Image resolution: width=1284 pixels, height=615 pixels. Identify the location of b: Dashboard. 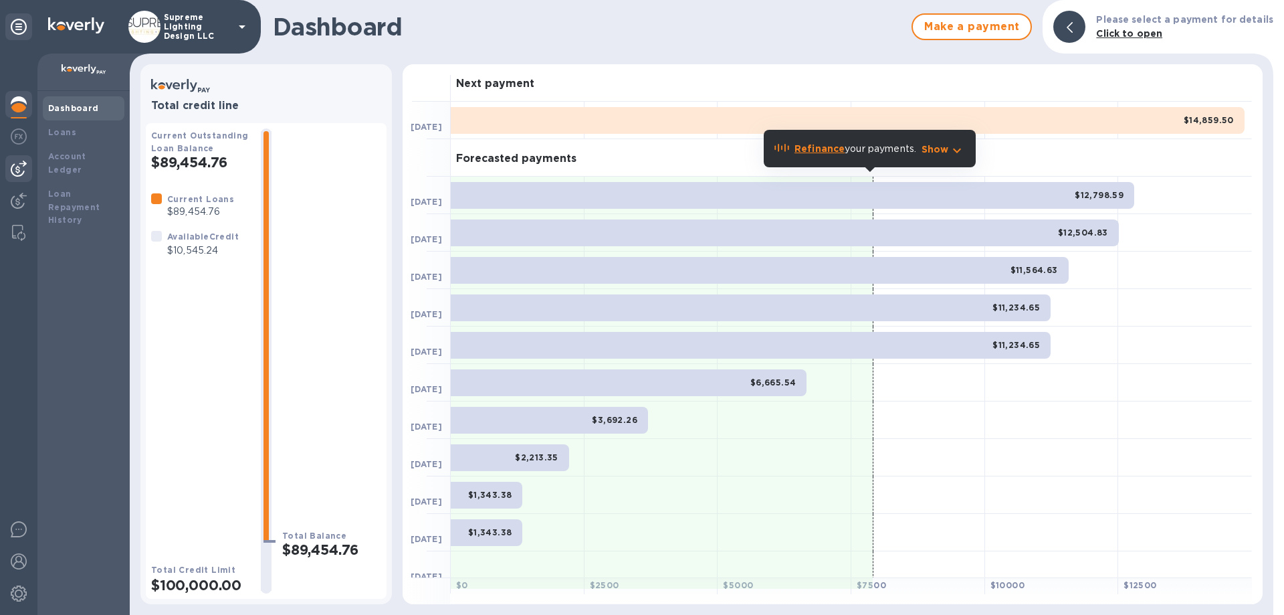
(74, 108).